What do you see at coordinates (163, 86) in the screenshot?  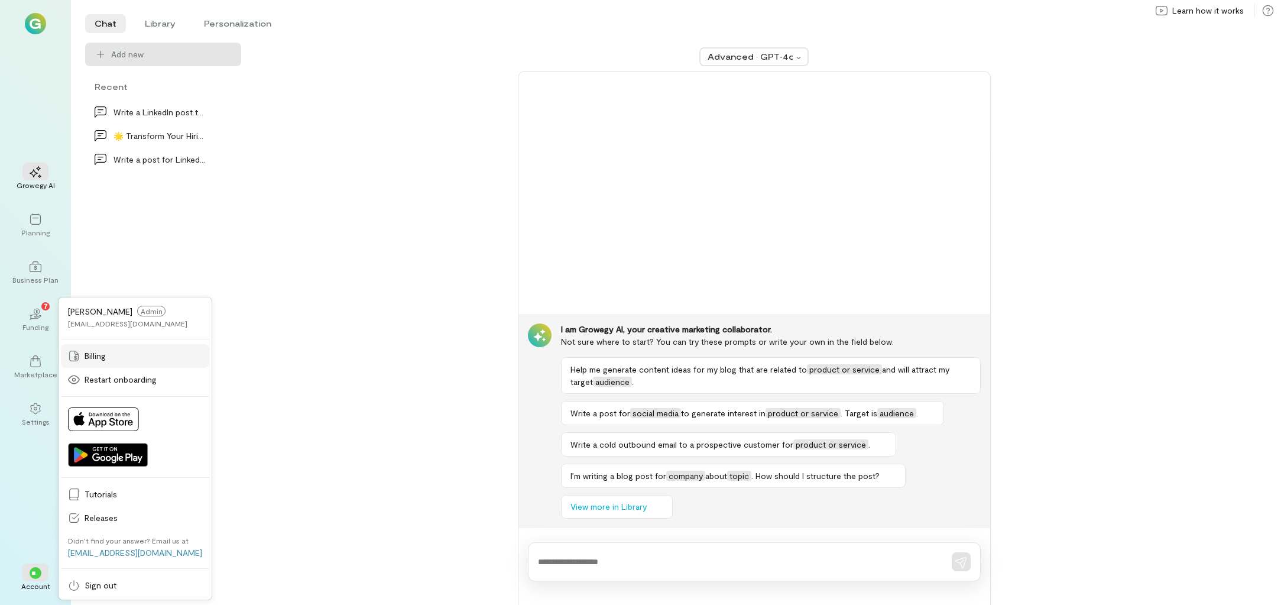 I see `div: Recent` at bounding box center [163, 86].